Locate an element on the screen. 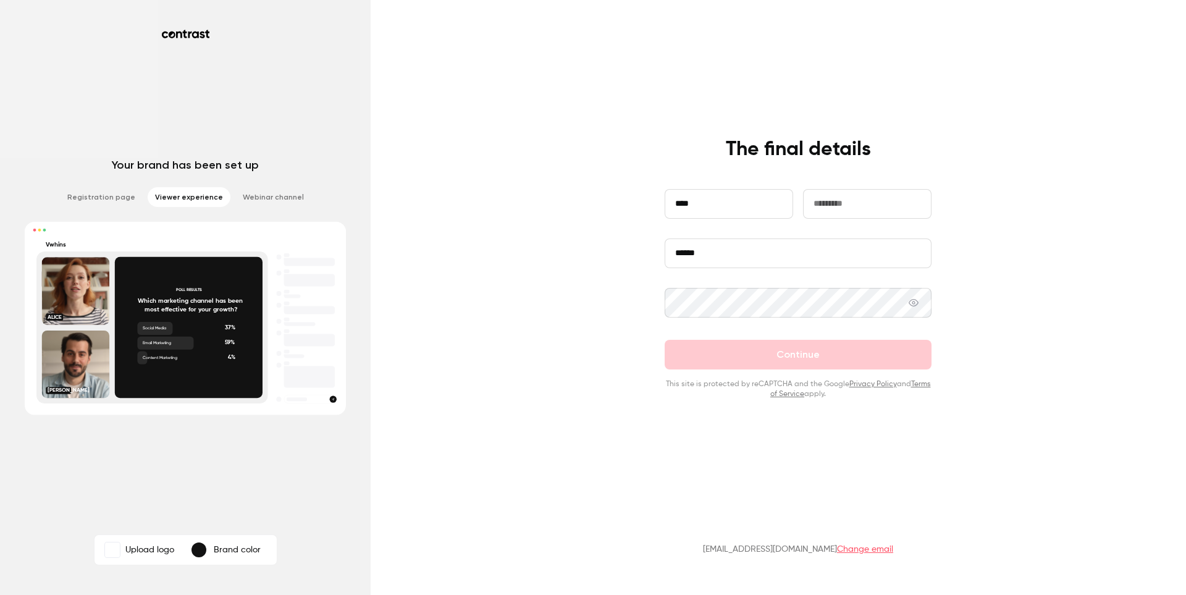 The image size is (1186, 595). p: Brand color is located at coordinates (237, 550).